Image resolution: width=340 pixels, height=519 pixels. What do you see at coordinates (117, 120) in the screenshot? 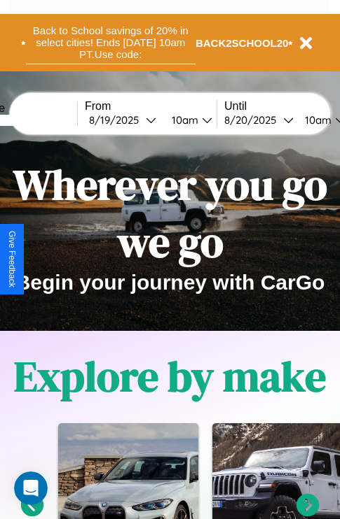
I see `div: 8 / 19 / 2025` at bounding box center [117, 120].